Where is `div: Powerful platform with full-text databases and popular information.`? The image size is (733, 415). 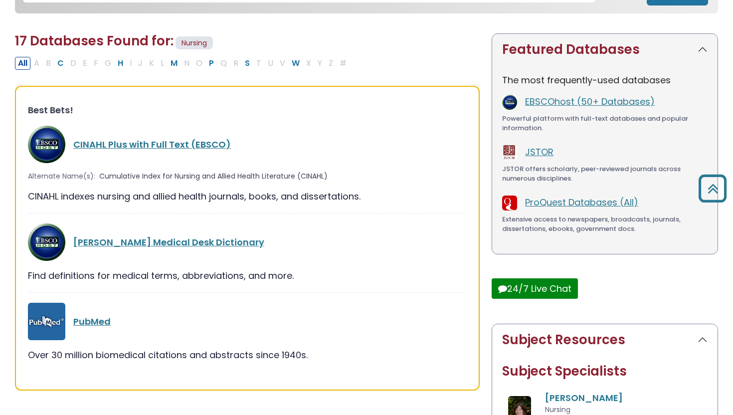
div: Powerful platform with full-text databases and popular information. is located at coordinates (605, 123).